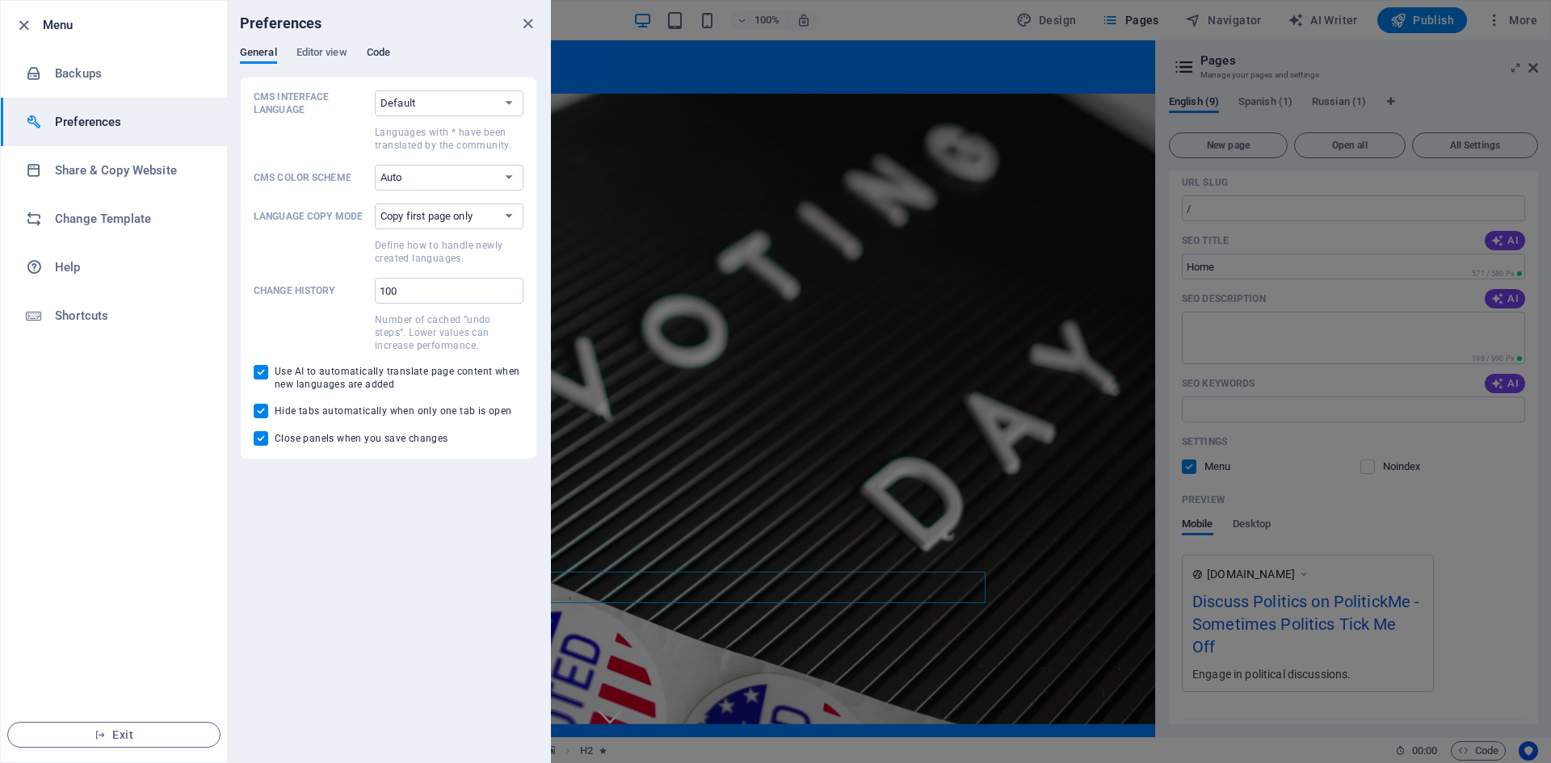  I want to click on h6: Shortcuts, so click(129, 316).